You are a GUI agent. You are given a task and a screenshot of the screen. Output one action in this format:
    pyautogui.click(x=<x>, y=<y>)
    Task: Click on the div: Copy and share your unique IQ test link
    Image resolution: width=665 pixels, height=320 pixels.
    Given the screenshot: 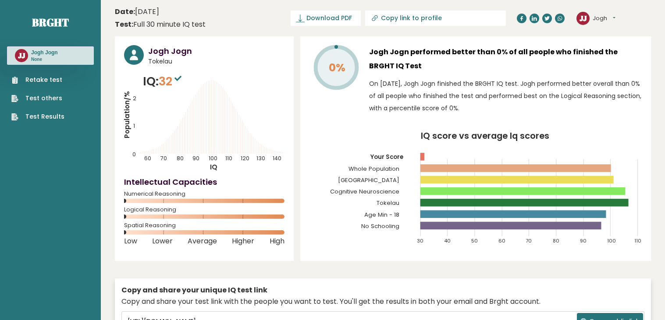 What is the action you would take?
    pyautogui.click(x=383, y=291)
    